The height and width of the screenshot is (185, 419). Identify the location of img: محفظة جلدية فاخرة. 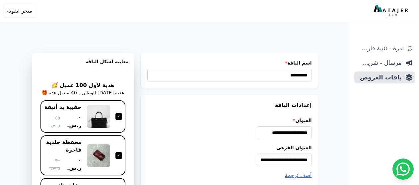
(98, 156).